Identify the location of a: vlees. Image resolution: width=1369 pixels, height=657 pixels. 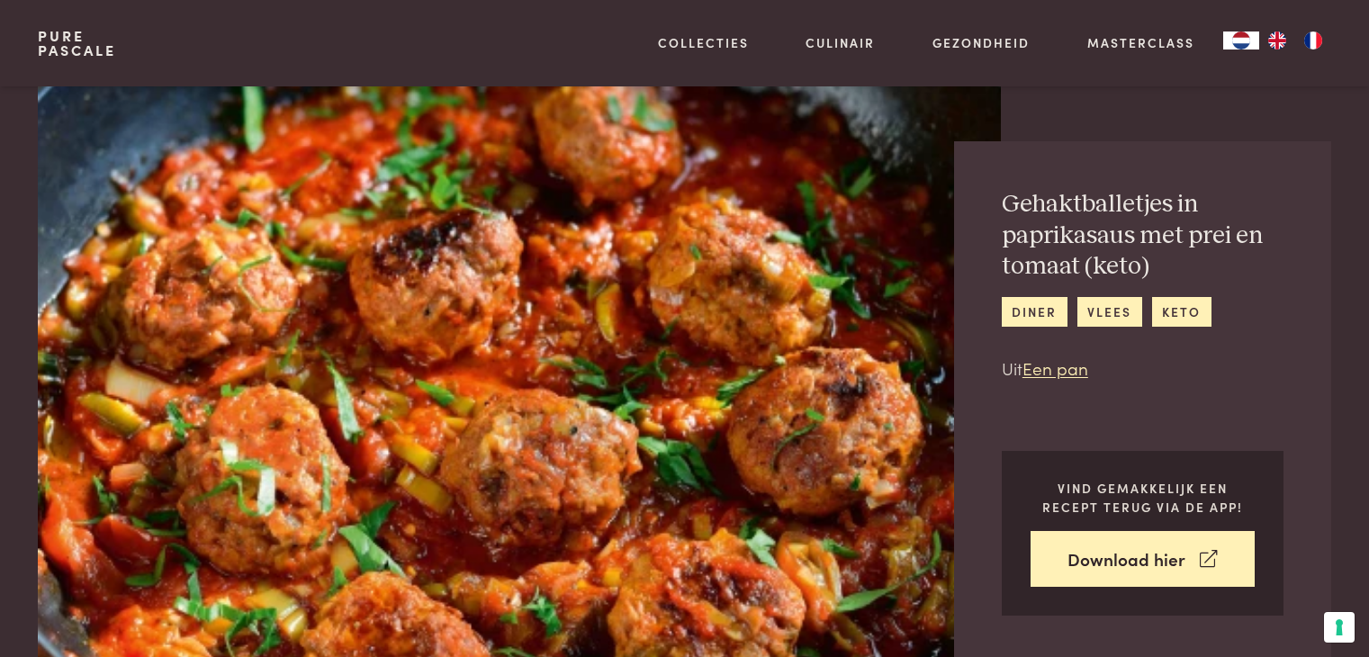
(1110, 311).